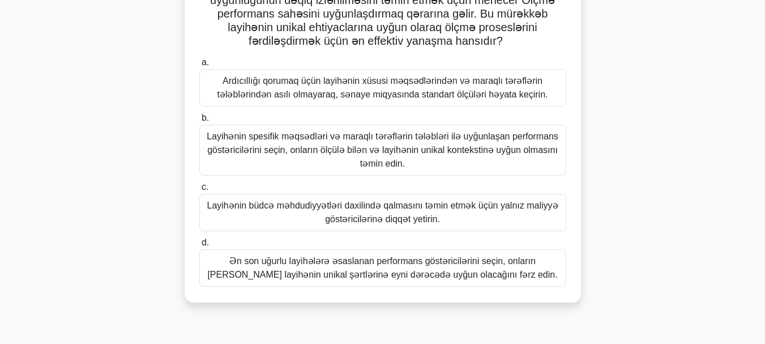 This screenshot has height=344, width=765. Describe the element at coordinates (382, 149) in the screenshot. I see `font: Layihənin spesifik məqsədləri və maraqlı tərəflərin tələbləri ilə uyğunlaşan performans göstərici...` at that location.